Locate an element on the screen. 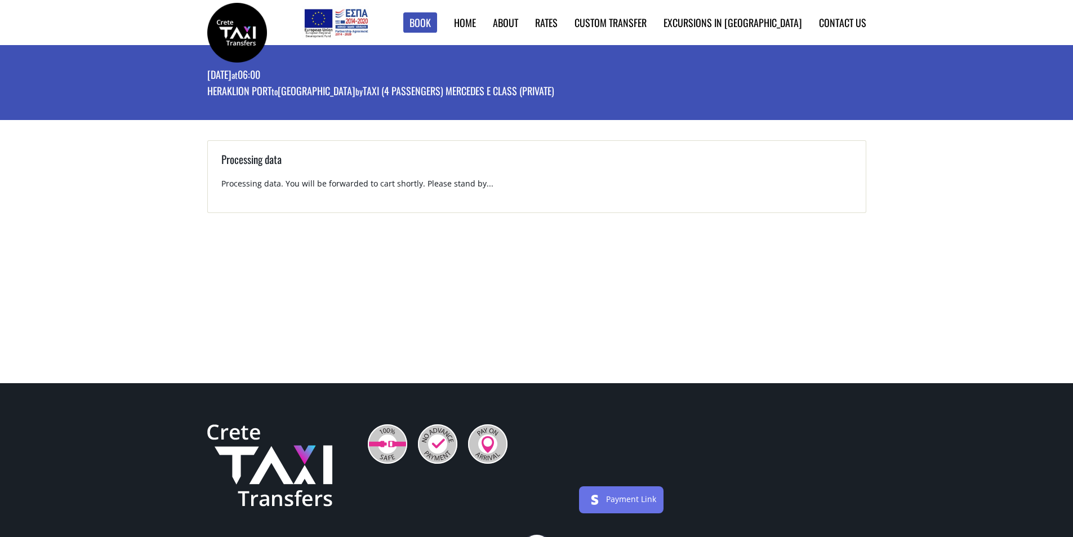  img: Crete Taxi Transfers | Booking page | Crete Taxi Transfers is located at coordinates (237, 33).